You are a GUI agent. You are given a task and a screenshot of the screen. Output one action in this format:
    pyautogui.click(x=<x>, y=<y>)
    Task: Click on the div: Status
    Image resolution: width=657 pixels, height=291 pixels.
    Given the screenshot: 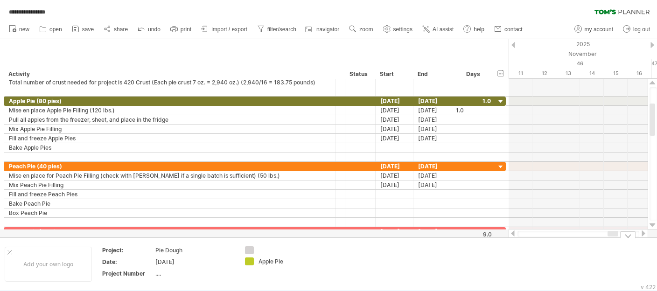 What is the action you would take?
    pyautogui.click(x=360, y=74)
    